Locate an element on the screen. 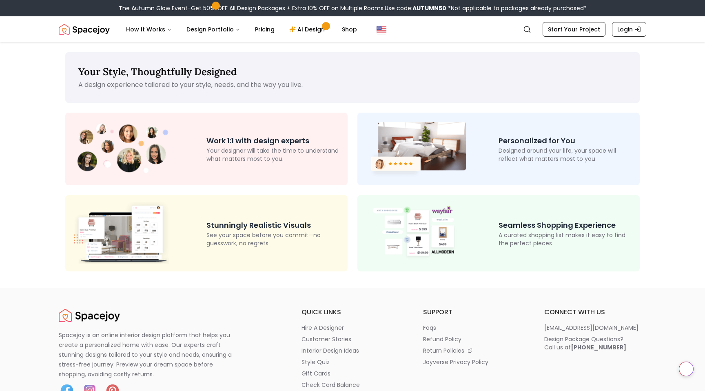  p: Spacejoy is an online interior design platform that helps you create a personalized home with eas... is located at coordinates (150, 354).